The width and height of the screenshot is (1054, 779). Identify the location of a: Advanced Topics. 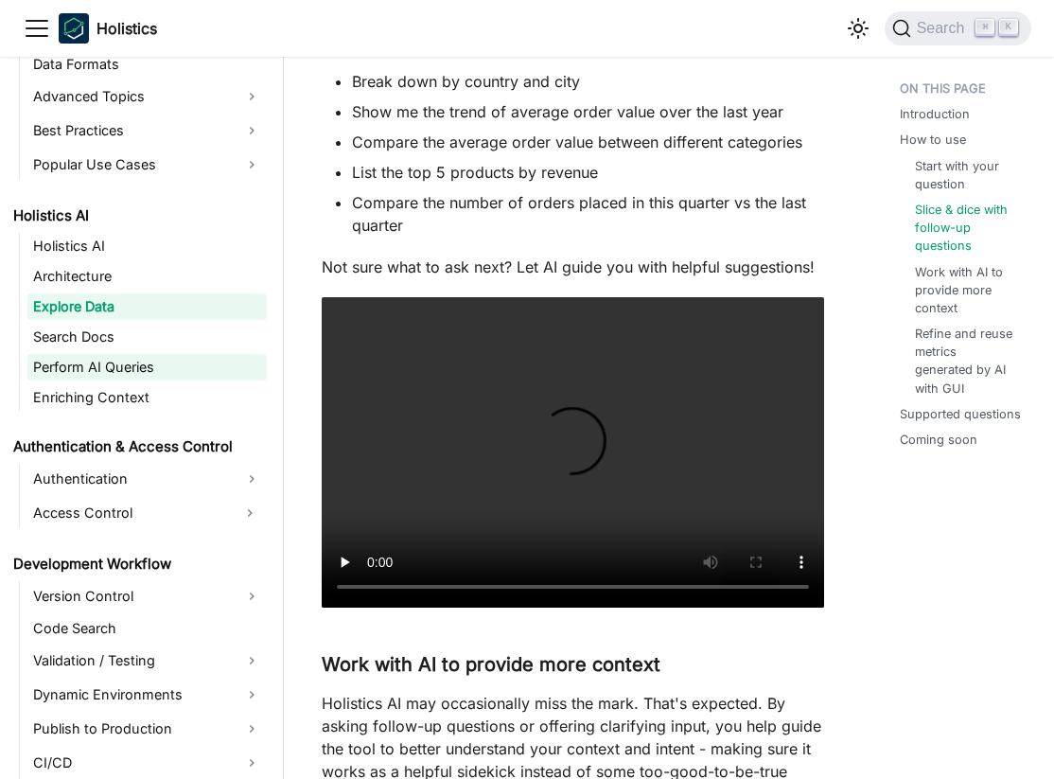
(147, 97).